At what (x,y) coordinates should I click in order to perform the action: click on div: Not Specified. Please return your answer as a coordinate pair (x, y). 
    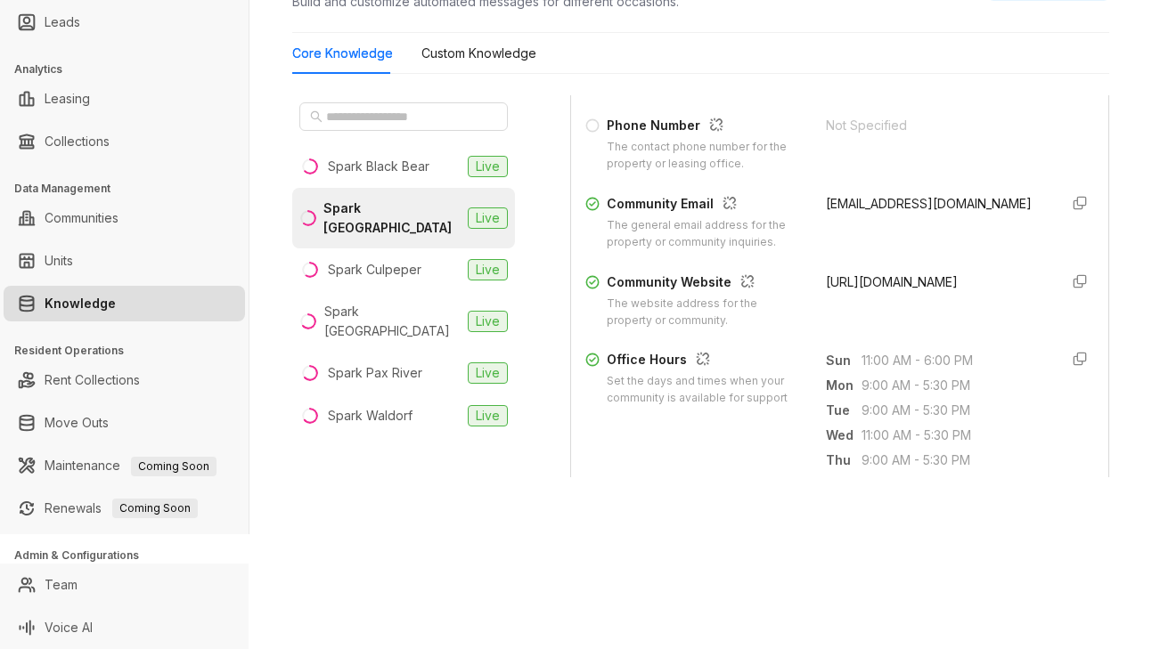
    Looking at the image, I should click on (935, 126).